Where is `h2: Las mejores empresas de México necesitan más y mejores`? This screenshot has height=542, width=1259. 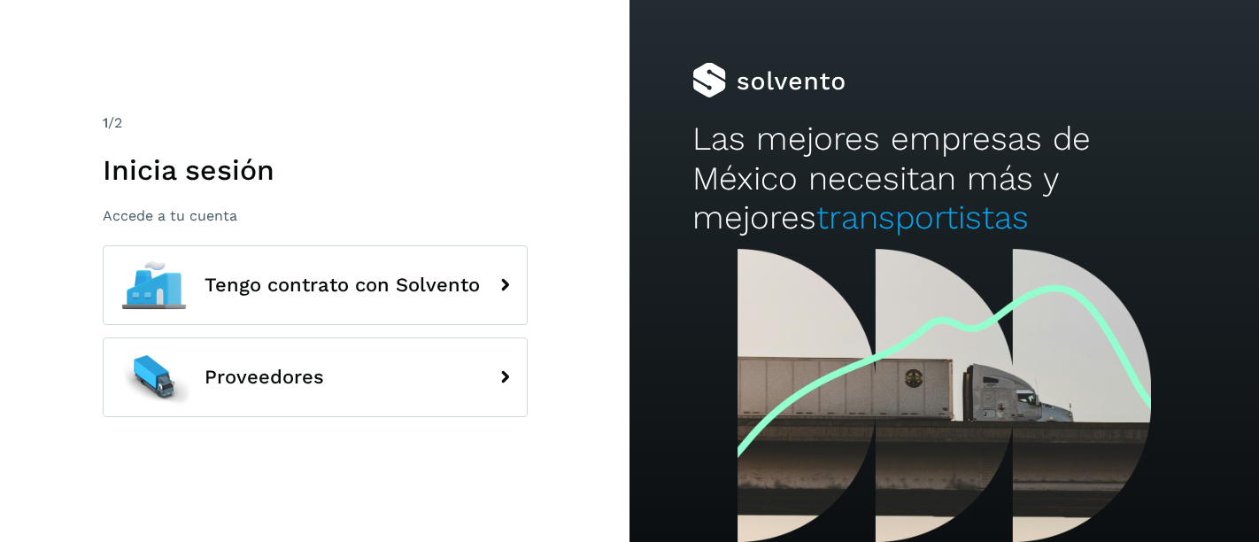
h2: Las mejores empresas de México necesitan más y mejores is located at coordinates (944, 178).